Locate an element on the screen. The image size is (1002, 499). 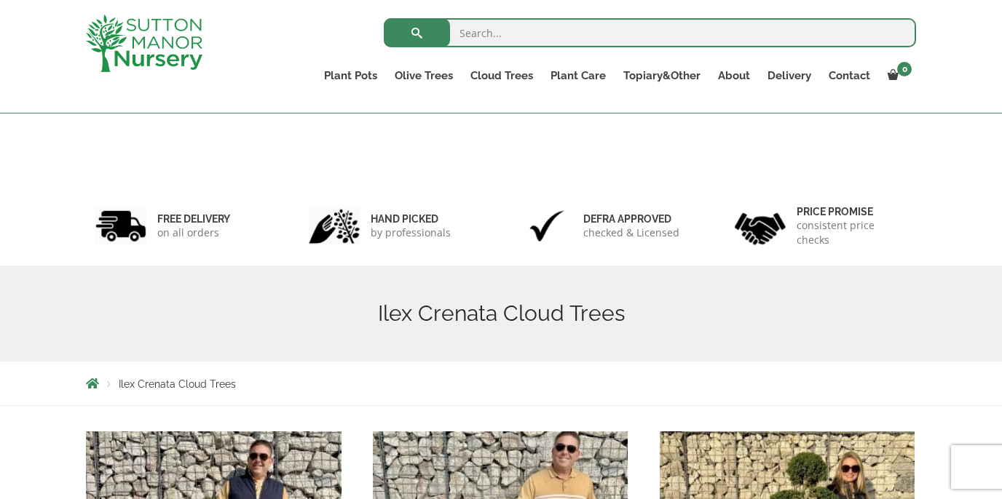
p: consistent price checks is located at coordinates (852, 233).